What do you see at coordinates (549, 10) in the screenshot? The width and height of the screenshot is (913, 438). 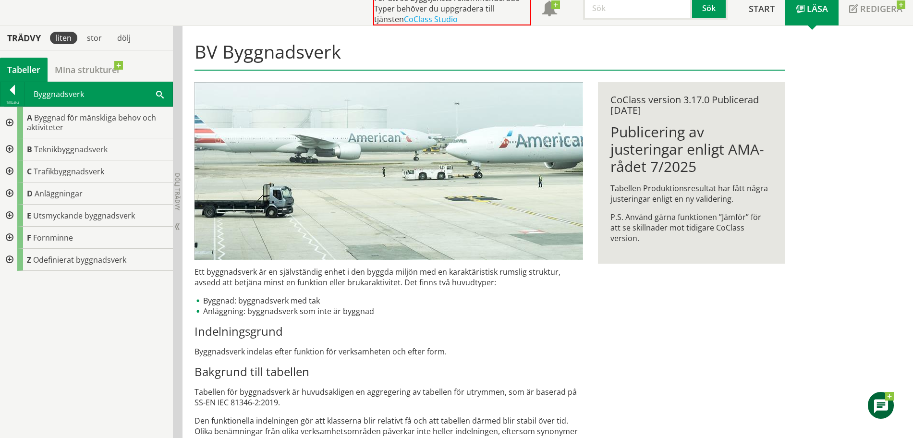 I see `span: Notifikationer` at bounding box center [549, 10].